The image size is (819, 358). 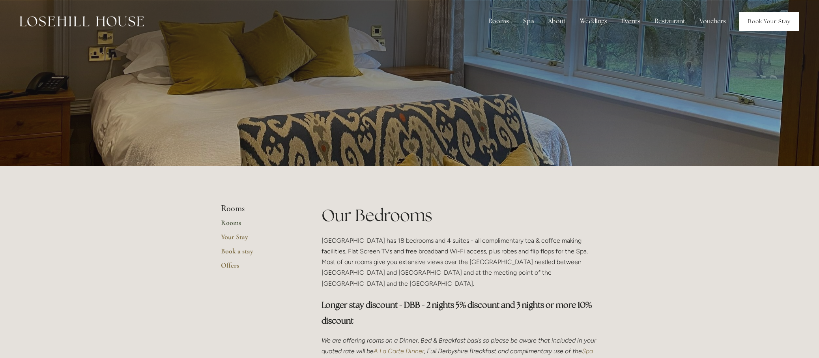 What do you see at coordinates (670, 21) in the screenshot?
I see `div: Restaurant` at bounding box center [670, 21].